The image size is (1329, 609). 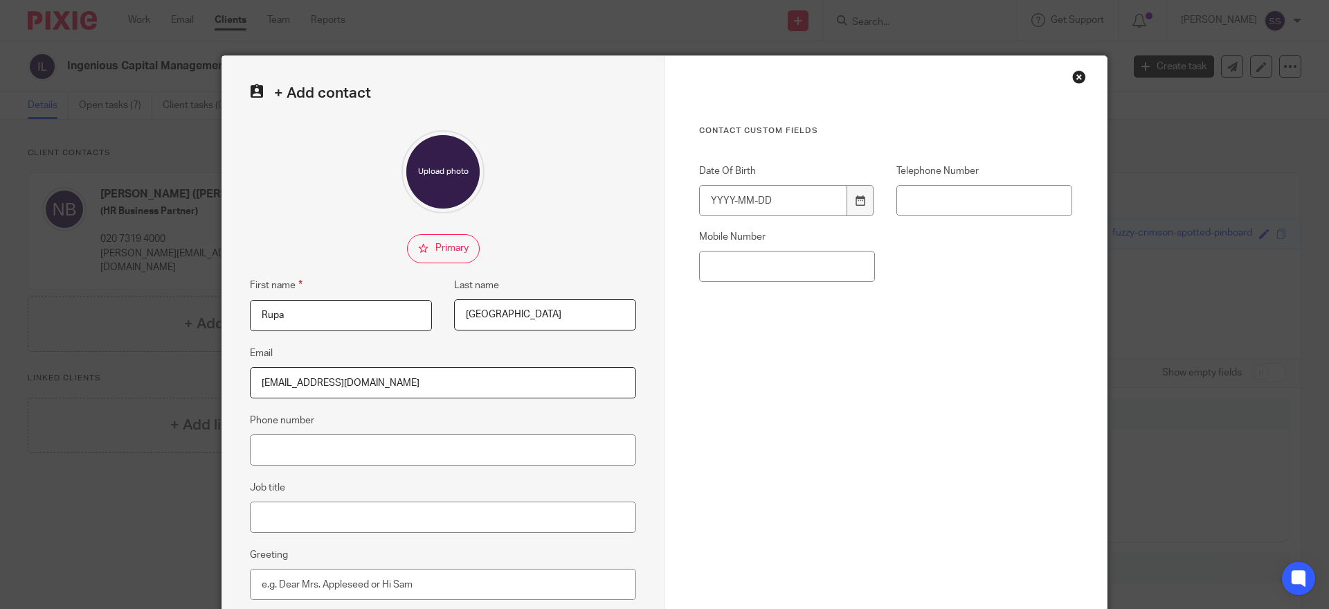 What do you see at coordinates (267, 487) in the screenshot?
I see `label: Job title` at bounding box center [267, 487].